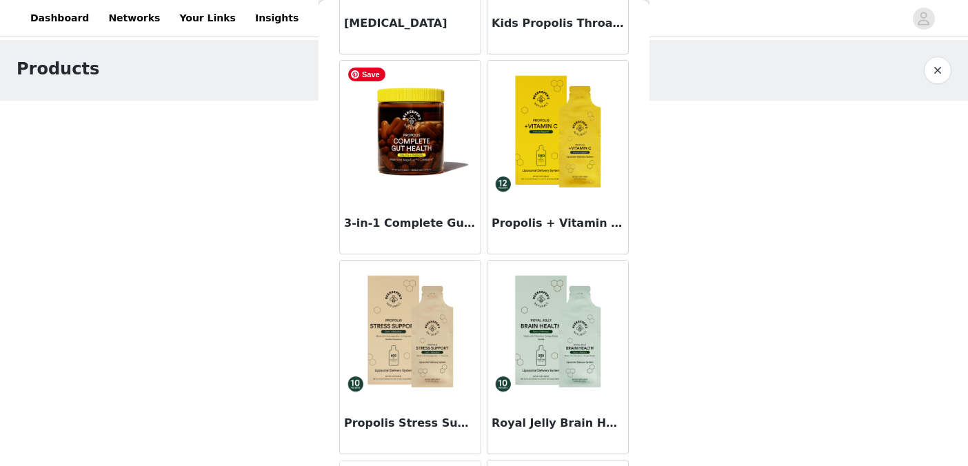 Image resolution: width=968 pixels, height=466 pixels. What do you see at coordinates (923, 19) in the screenshot?
I see `div: avatar` at bounding box center [923, 19].